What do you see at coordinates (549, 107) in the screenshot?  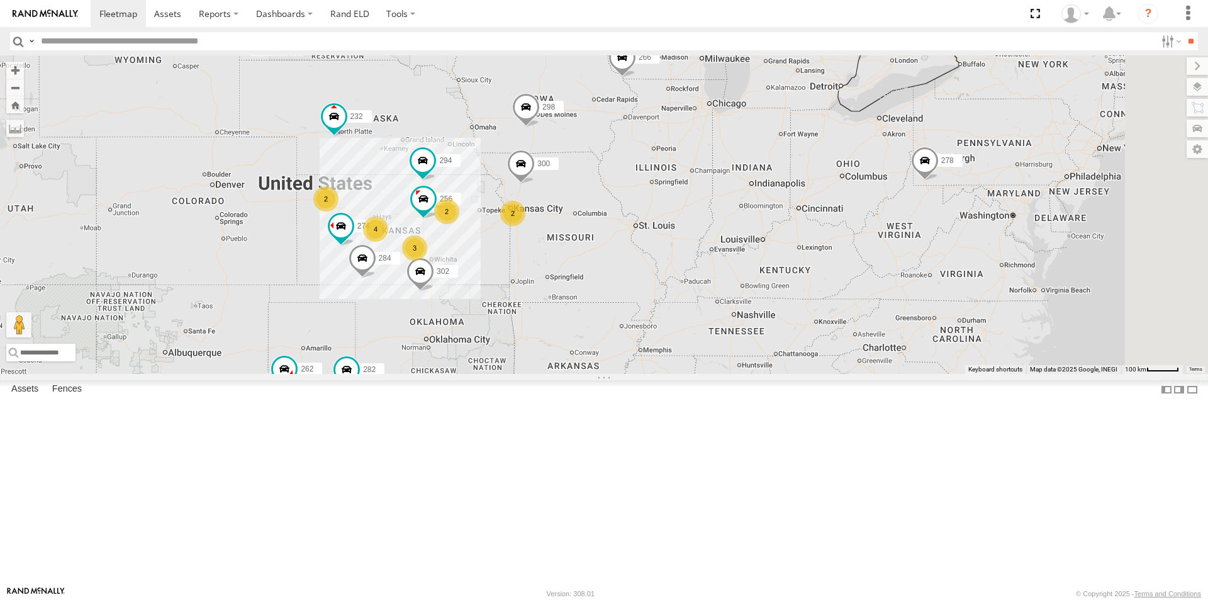 I see `span: 298` at bounding box center [549, 107].